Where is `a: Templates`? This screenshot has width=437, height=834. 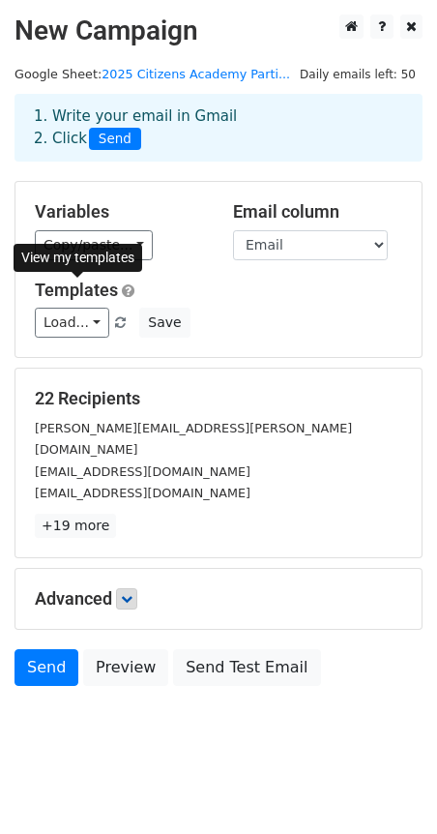 a: Templates is located at coordinates (76, 289).